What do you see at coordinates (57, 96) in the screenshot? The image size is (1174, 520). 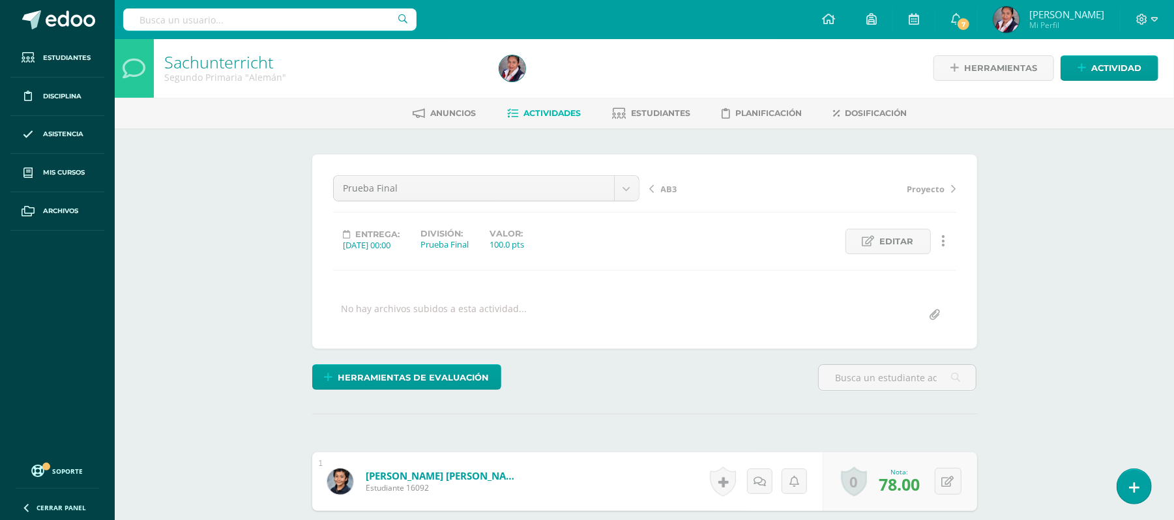 I see `a: Disciplina` at bounding box center [57, 96].